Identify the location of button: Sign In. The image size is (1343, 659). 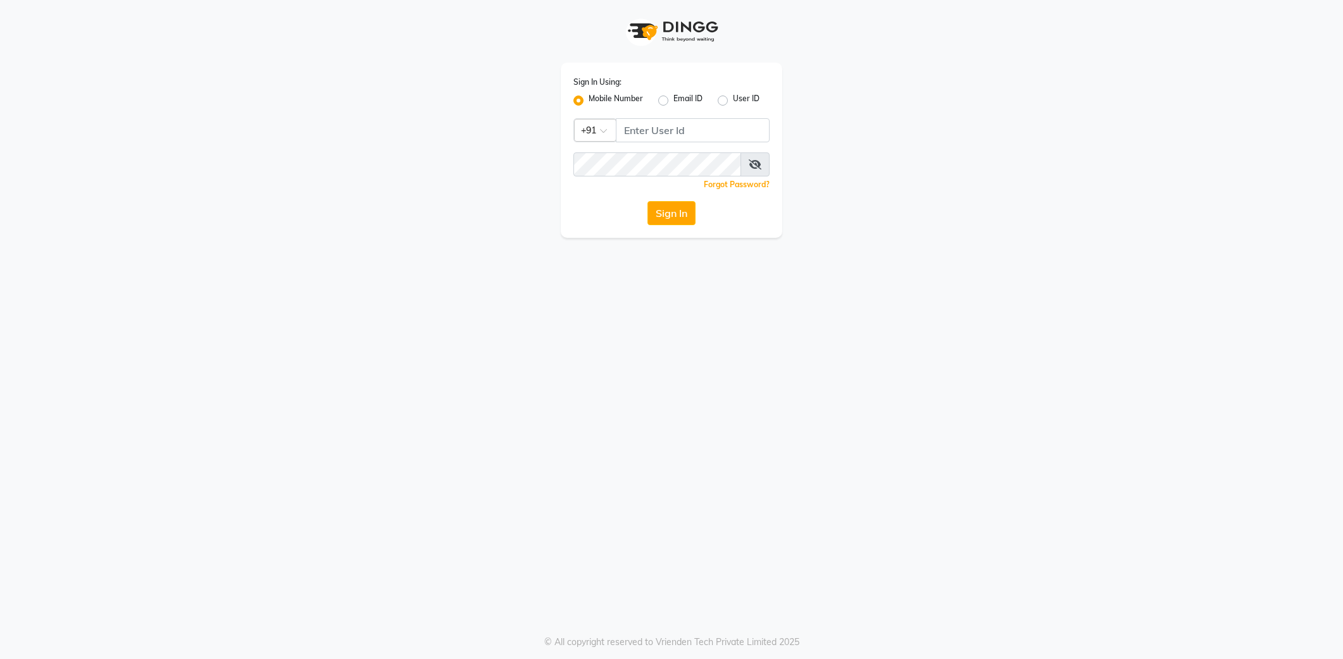
(671, 213).